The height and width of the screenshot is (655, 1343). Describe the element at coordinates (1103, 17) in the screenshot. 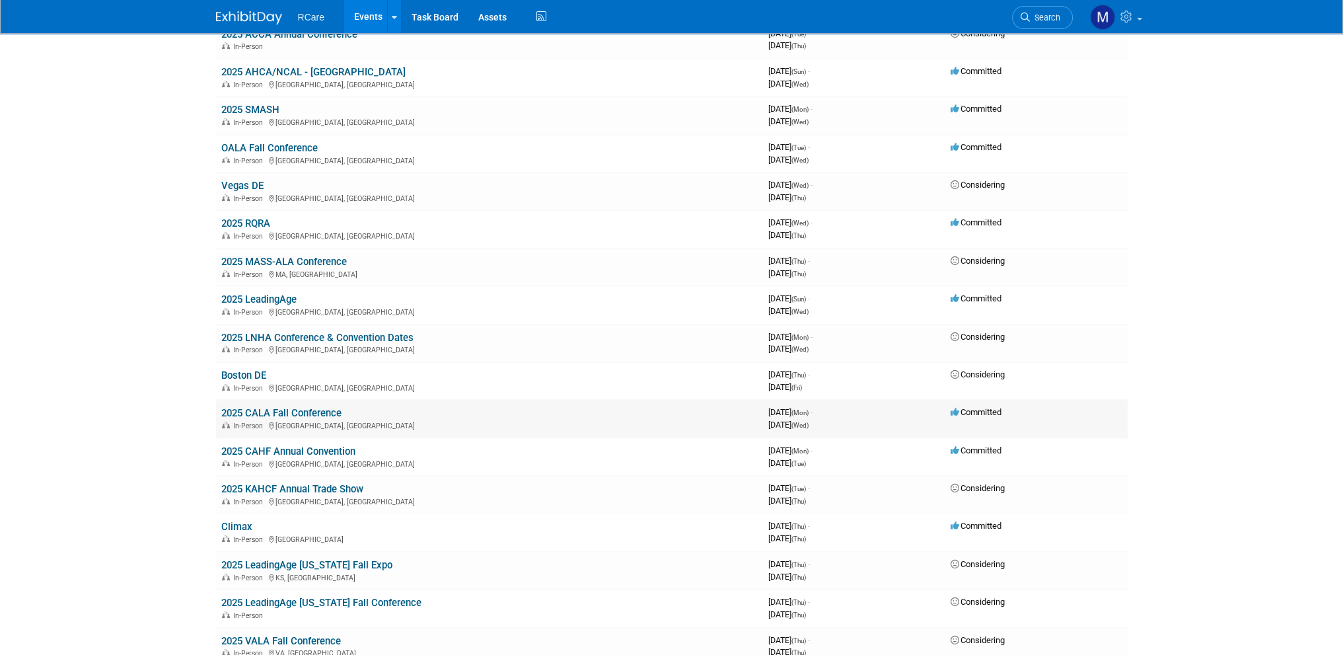

I see `img: Mike Andolina` at that location.